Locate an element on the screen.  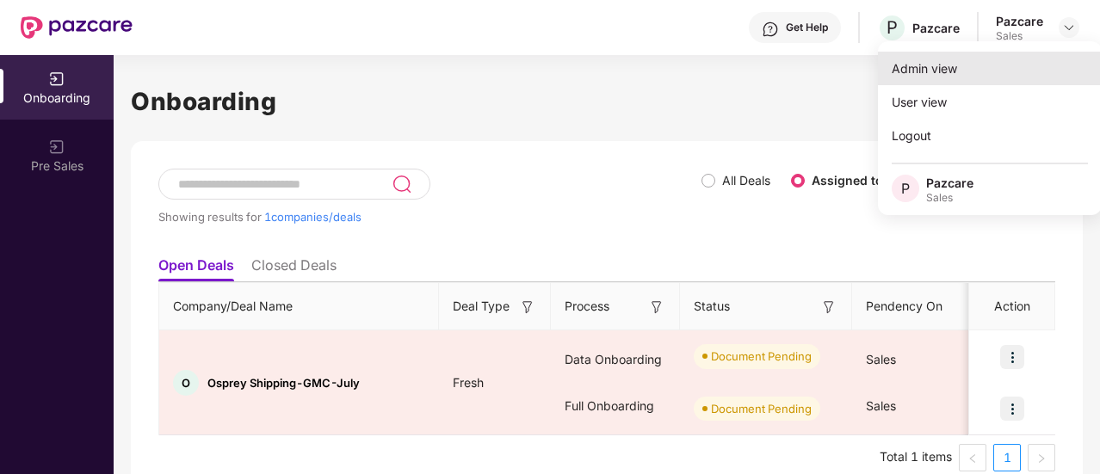
li: Closed Deals is located at coordinates (294, 269).